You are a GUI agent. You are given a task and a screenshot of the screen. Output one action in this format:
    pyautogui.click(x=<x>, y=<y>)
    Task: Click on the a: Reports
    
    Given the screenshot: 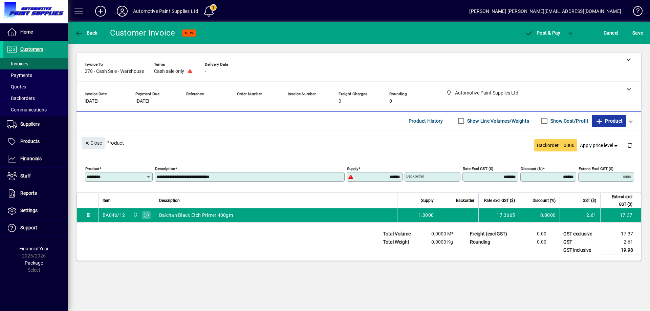 What is the action you would take?
    pyautogui.click(x=36, y=193)
    